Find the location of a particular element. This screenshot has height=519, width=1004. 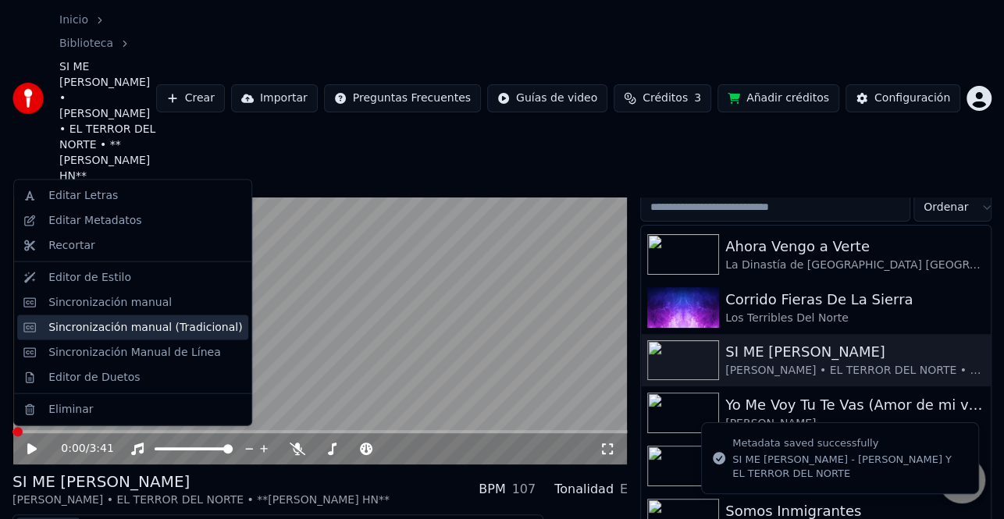

span: Ordenar is located at coordinates (945, 208).